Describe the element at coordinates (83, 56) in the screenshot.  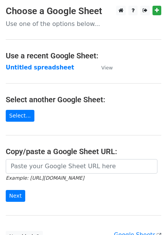
I see `h4: Use a recent Google Sheet:` at that location.